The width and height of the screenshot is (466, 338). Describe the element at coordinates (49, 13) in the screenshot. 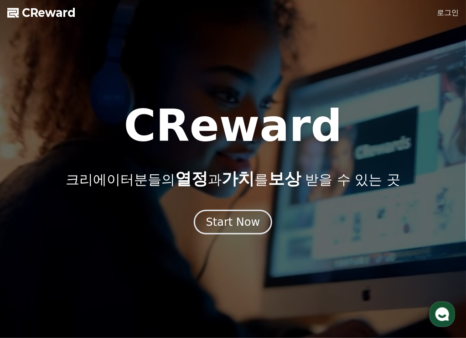

I see `span: CReward` at that location.